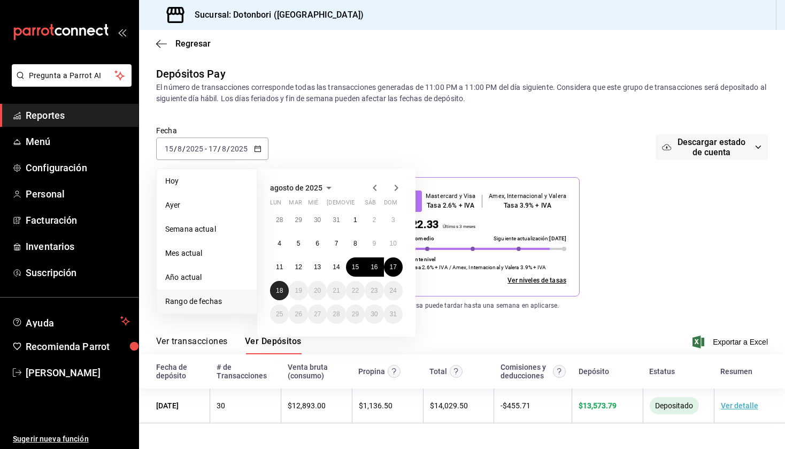  Describe the element at coordinates (449, 405) in the screenshot. I see `span: $ 14,029.50` at that location.